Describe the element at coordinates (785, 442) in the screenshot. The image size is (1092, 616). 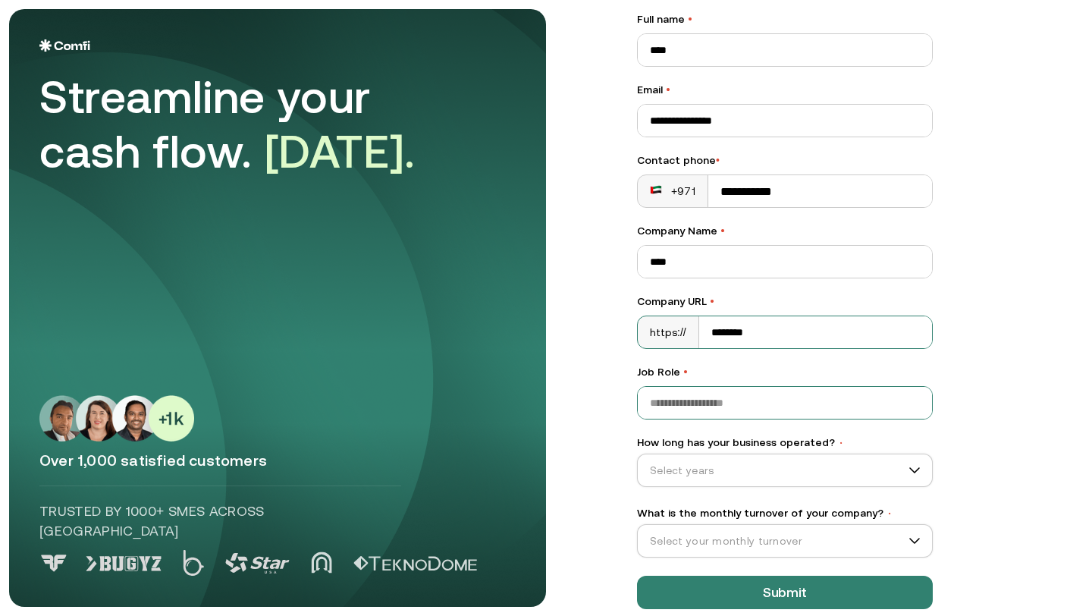
I see `label: How long has your business operated?` at that location.